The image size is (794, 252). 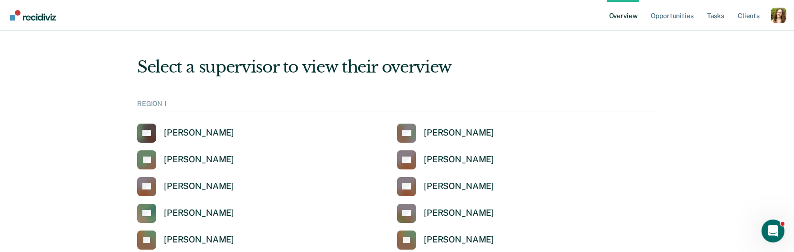 I want to click on div: REGION 1, so click(x=397, y=106).